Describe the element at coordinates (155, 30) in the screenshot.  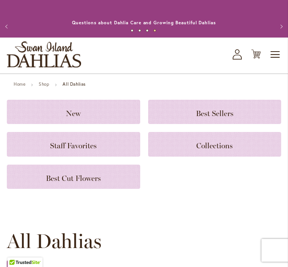
I see `button: 4 of 4` at that location.